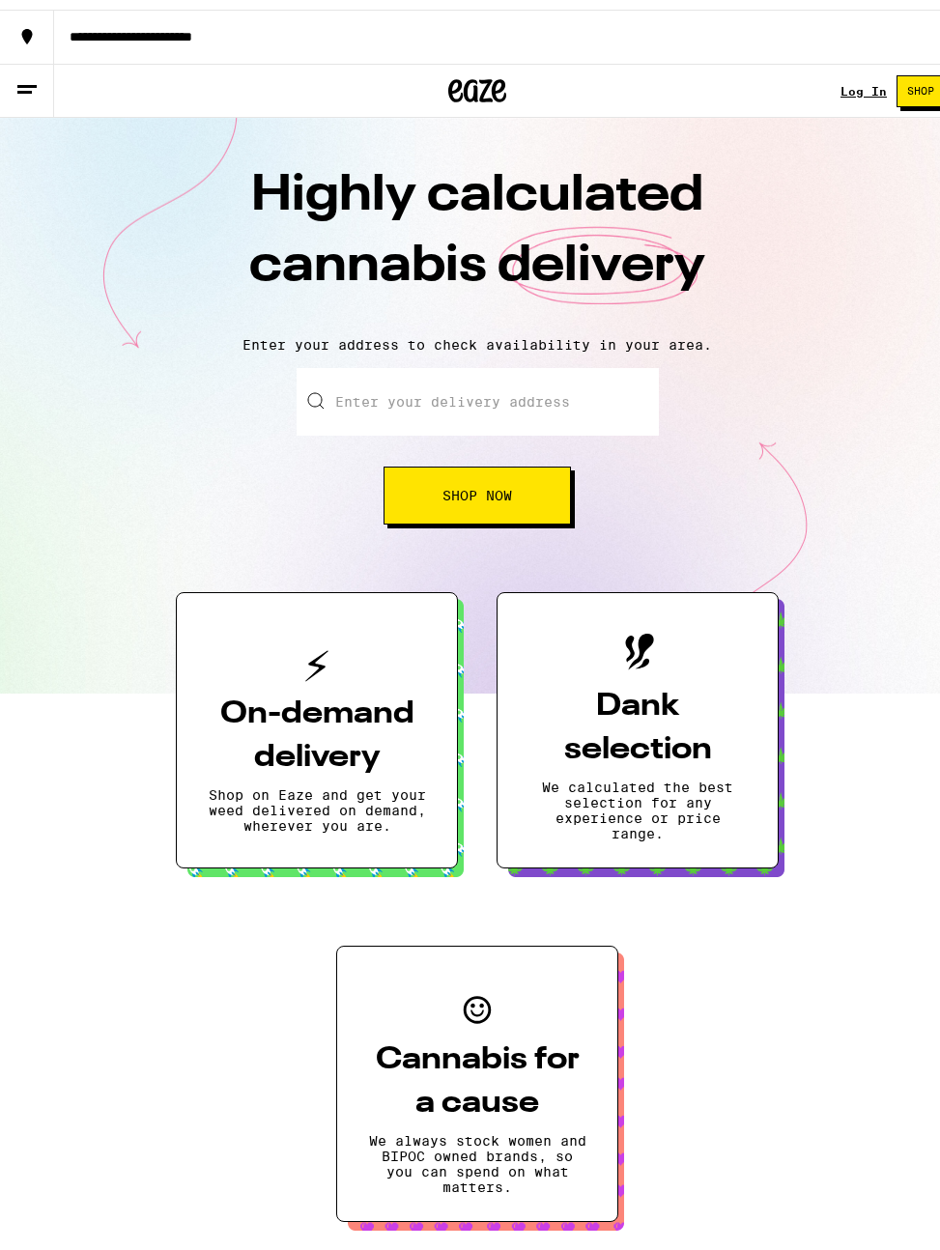 This screenshot has width=940, height=1250. Describe the element at coordinates (920, 81) in the screenshot. I see `span: Shop` at that location.